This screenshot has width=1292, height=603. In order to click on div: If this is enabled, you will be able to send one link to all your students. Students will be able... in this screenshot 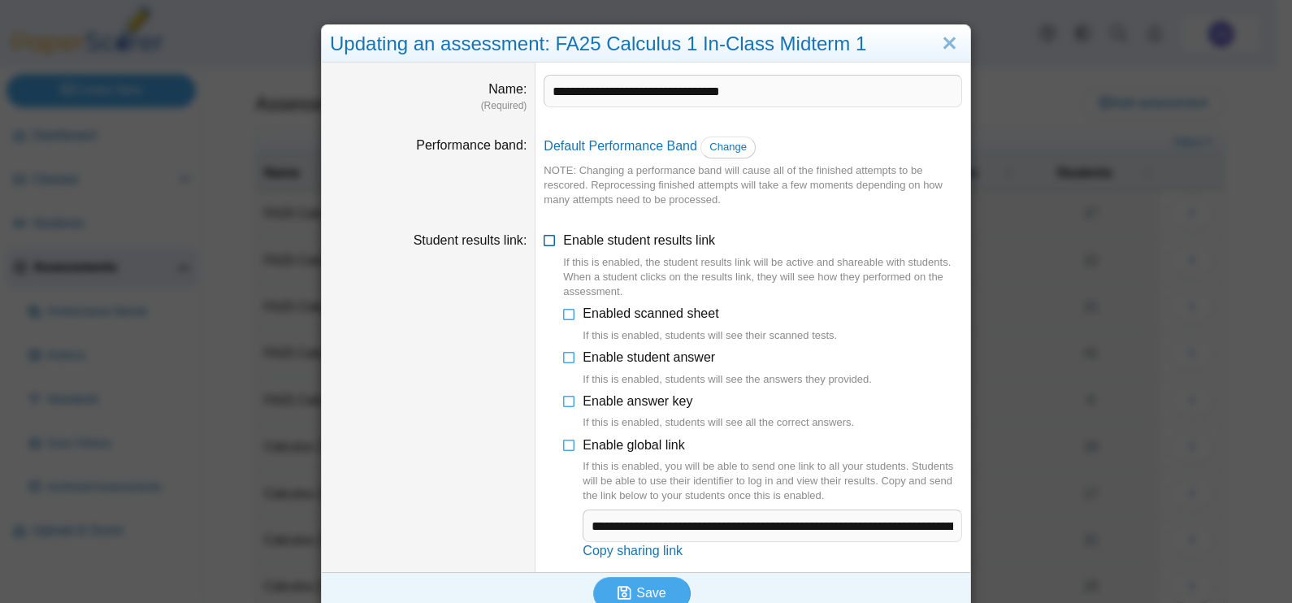, I will do `click(772, 481)`.